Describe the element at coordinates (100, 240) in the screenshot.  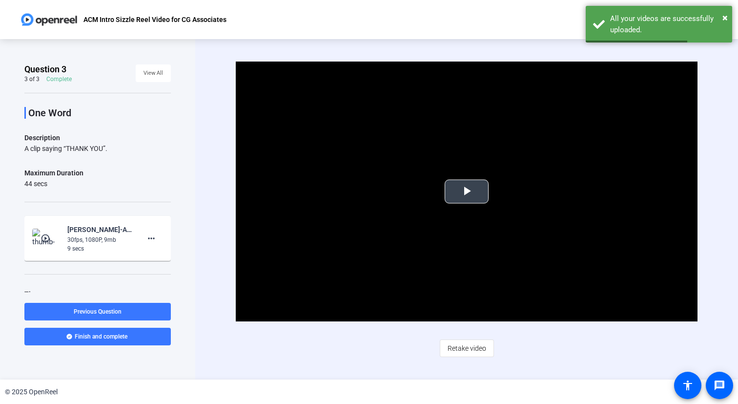
I see `div: 30fps, 1080P, 9mb` at that location.